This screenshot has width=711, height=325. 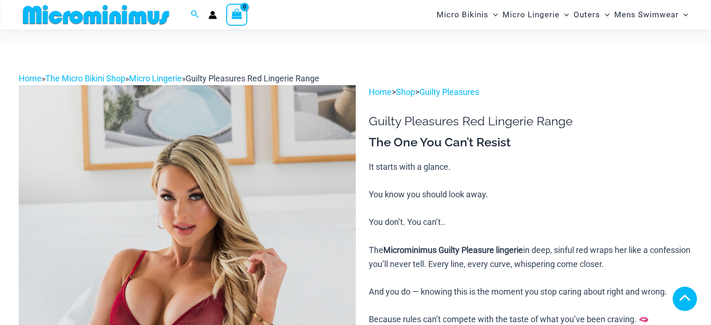 I want to click on img: MM SHOP LOGO FLAT, so click(x=96, y=14).